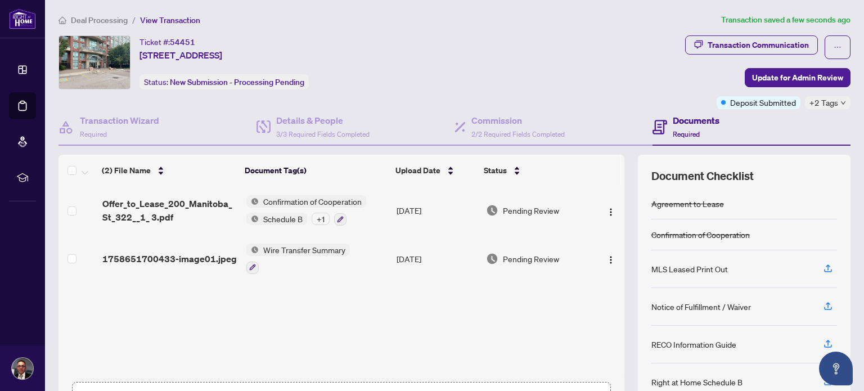 The width and height of the screenshot is (864, 391). Describe the element at coordinates (843, 103) in the screenshot. I see `span: down` at that location.